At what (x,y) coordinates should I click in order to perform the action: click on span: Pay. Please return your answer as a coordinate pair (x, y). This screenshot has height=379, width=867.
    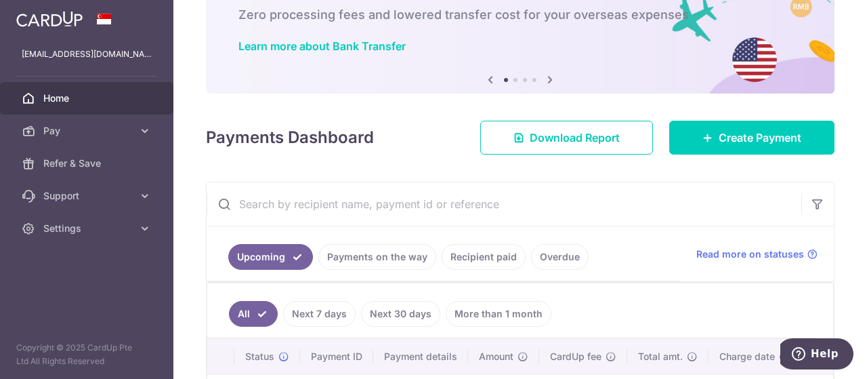
    Looking at the image, I should click on (88, 131).